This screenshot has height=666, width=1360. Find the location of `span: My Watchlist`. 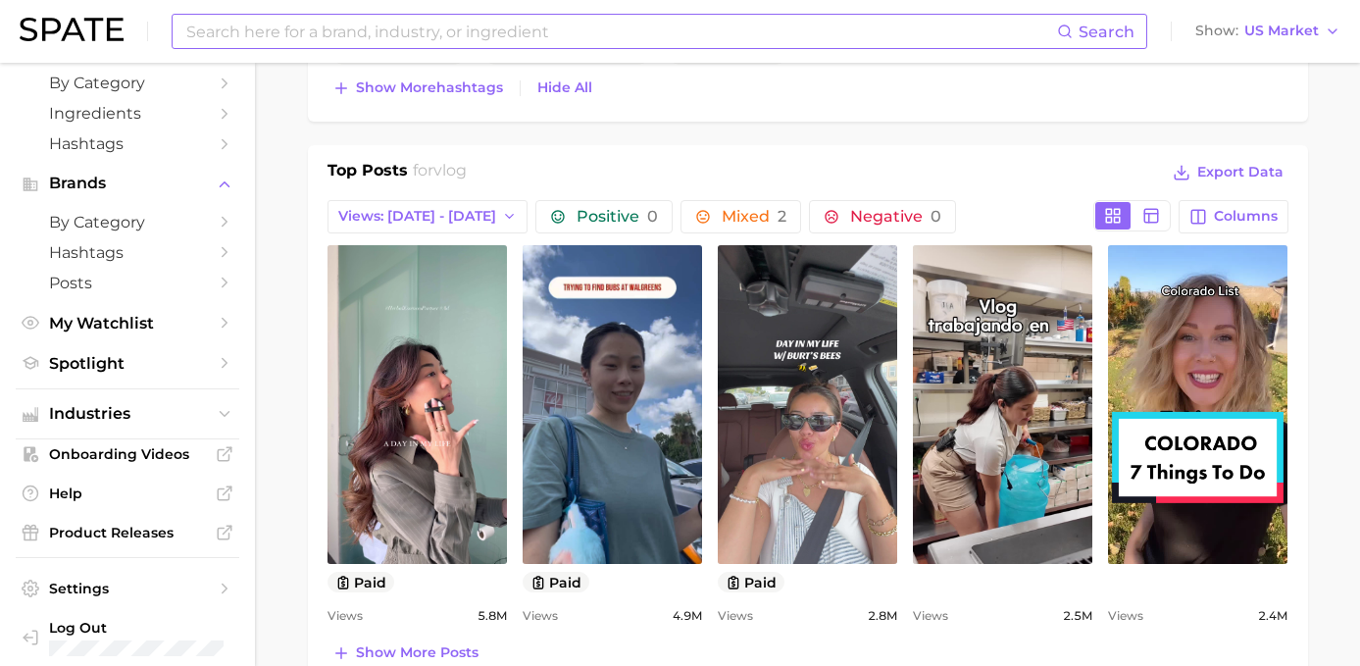

span: My Watchlist is located at coordinates (127, 323).